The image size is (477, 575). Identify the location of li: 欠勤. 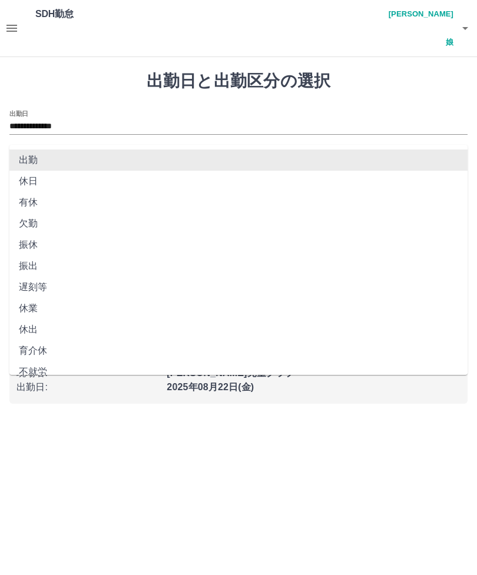
(238, 224).